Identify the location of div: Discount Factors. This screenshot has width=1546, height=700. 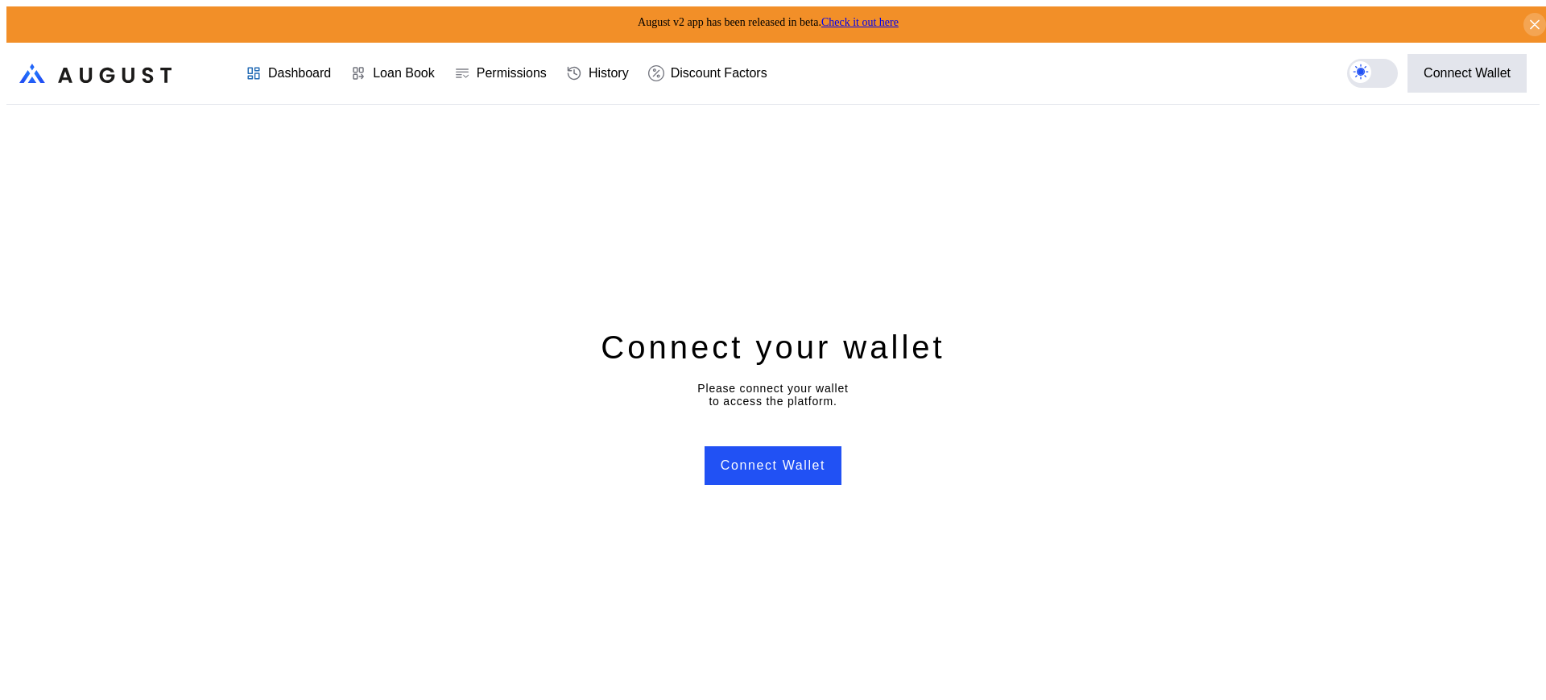
(719, 73).